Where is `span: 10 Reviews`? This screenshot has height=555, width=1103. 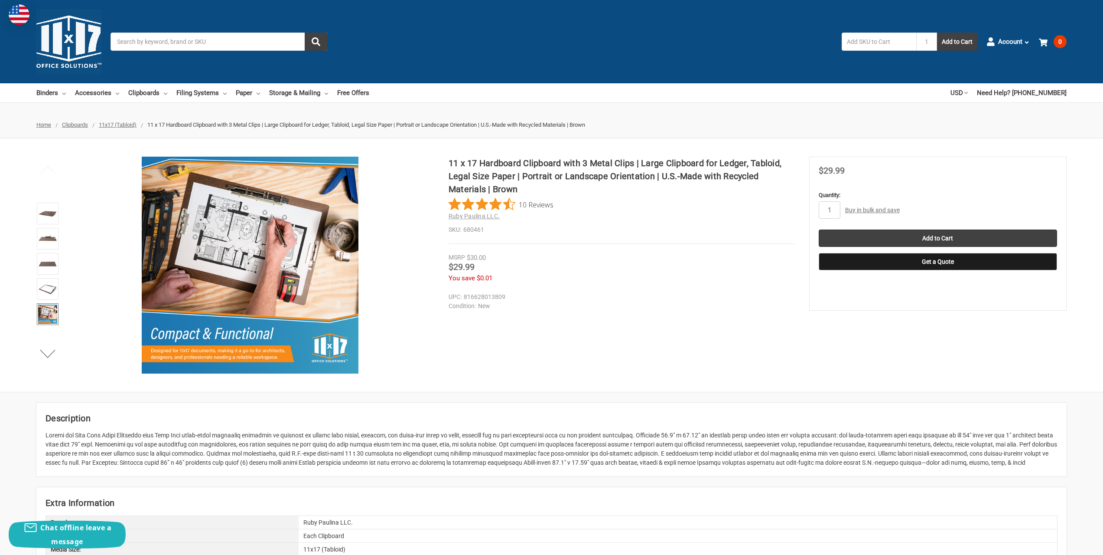 span: 10 Reviews is located at coordinates (536, 204).